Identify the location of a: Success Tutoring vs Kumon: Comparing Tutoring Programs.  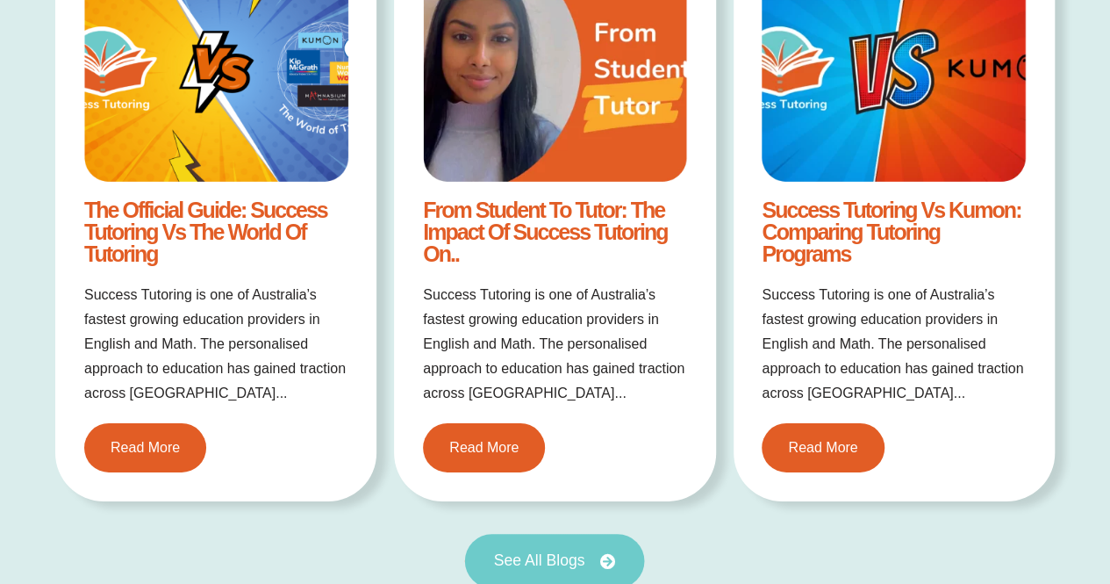
(891, 232).